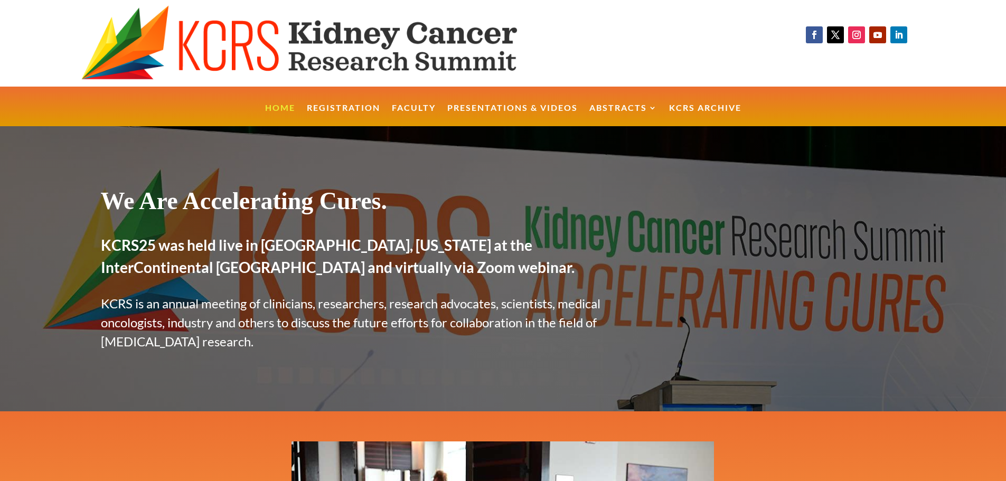 Image resolution: width=1006 pixels, height=481 pixels. Describe the element at coordinates (512, 115) in the screenshot. I see `a: Presentations & Videos` at that location.